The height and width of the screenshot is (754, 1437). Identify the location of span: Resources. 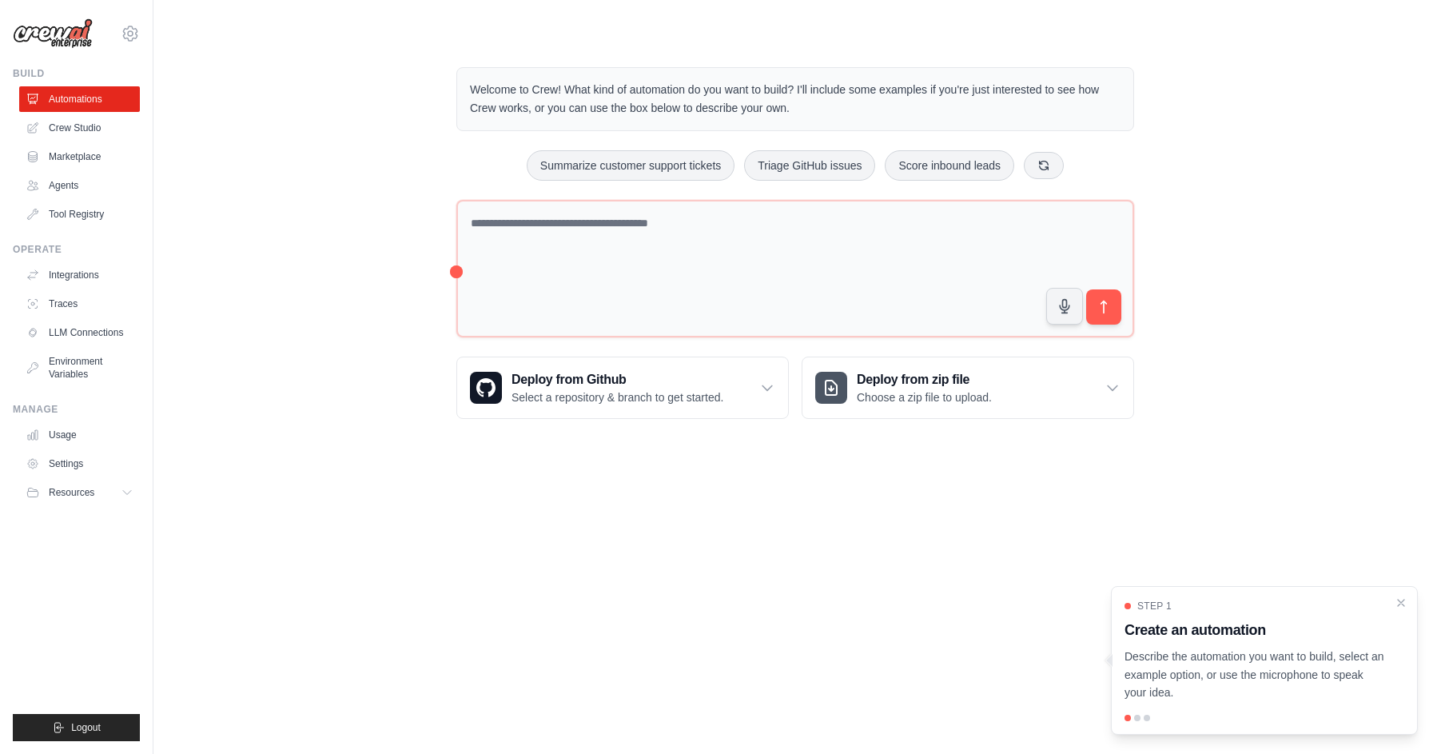
(71, 492).